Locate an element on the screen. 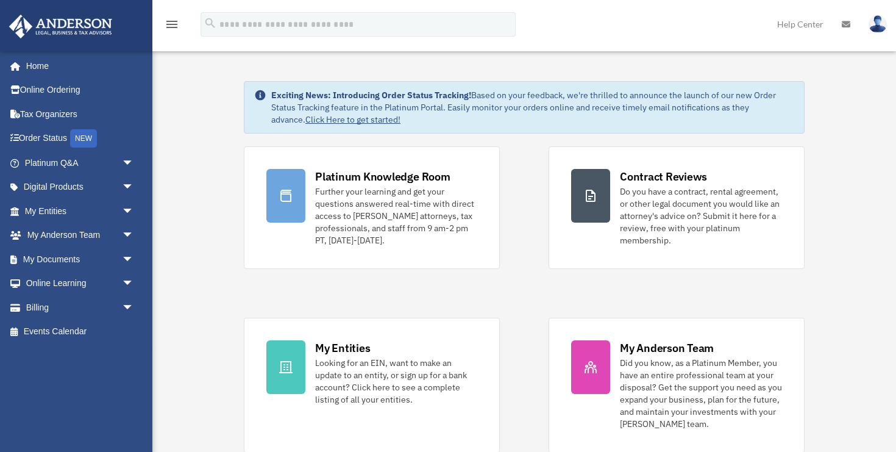 Image resolution: width=896 pixels, height=452 pixels. strong: Exciting News: Introducing Order Status Tracking! is located at coordinates (371, 95).